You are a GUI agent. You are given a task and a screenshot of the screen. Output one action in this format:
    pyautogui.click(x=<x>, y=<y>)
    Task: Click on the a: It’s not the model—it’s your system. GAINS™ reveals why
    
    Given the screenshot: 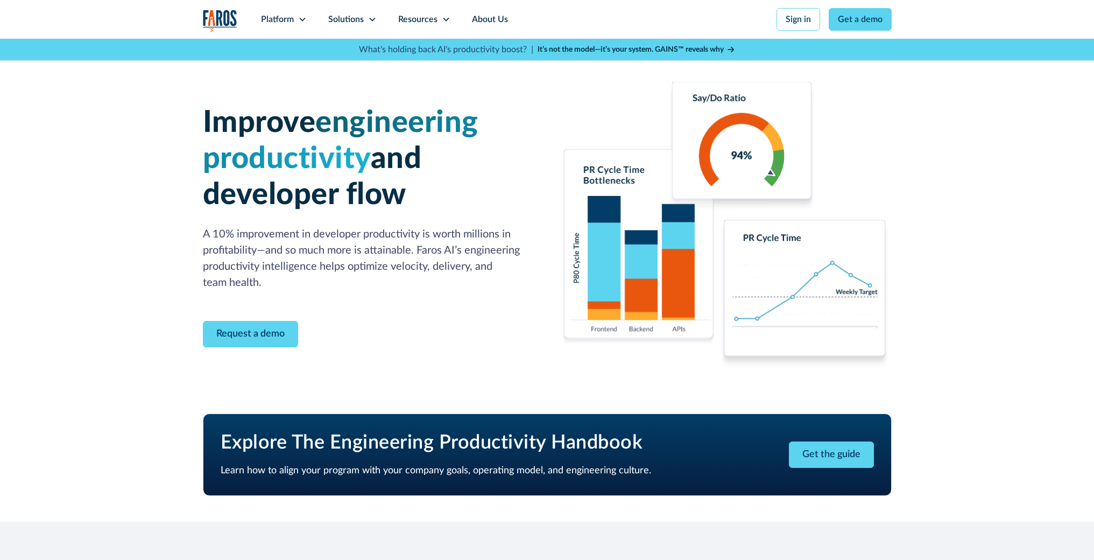 What is the action you would take?
    pyautogui.click(x=637, y=50)
    